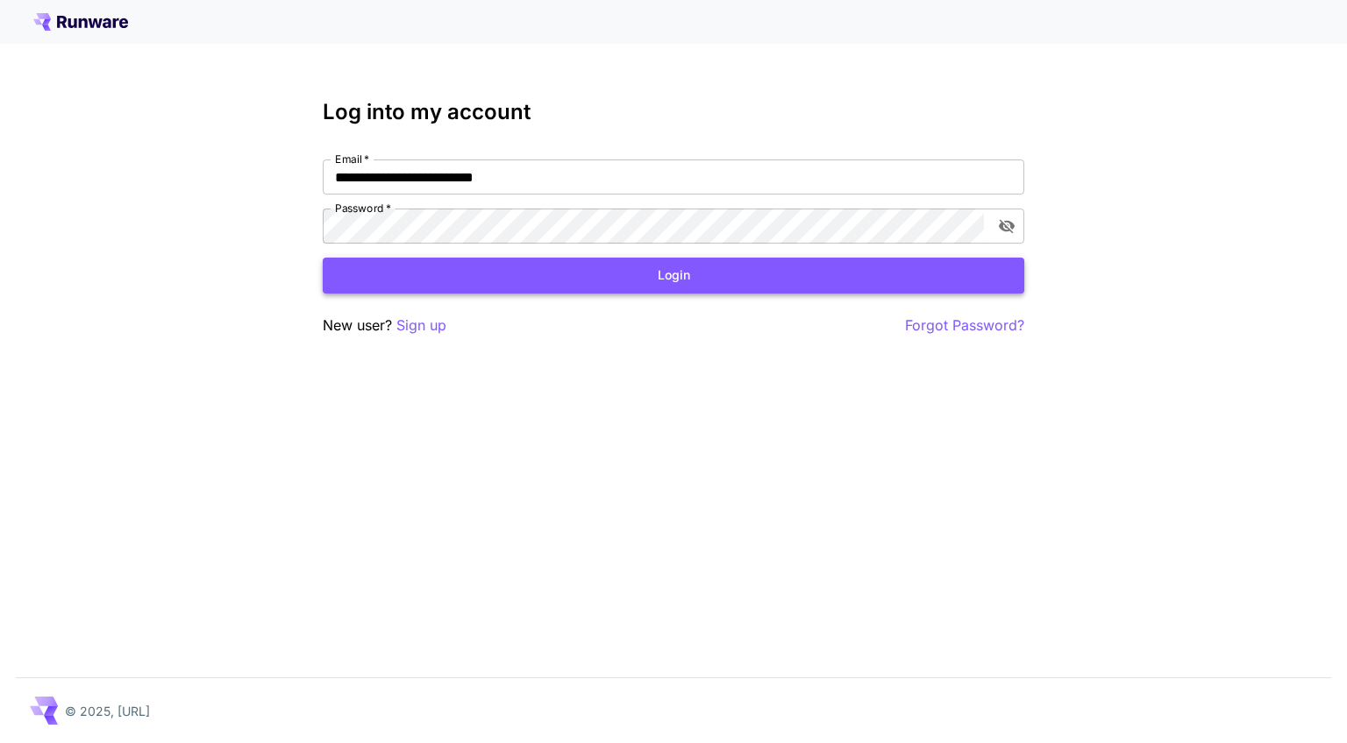 The height and width of the screenshot is (743, 1347). What do you see at coordinates (673, 275) in the screenshot?
I see `button: Login` at bounding box center [673, 275].